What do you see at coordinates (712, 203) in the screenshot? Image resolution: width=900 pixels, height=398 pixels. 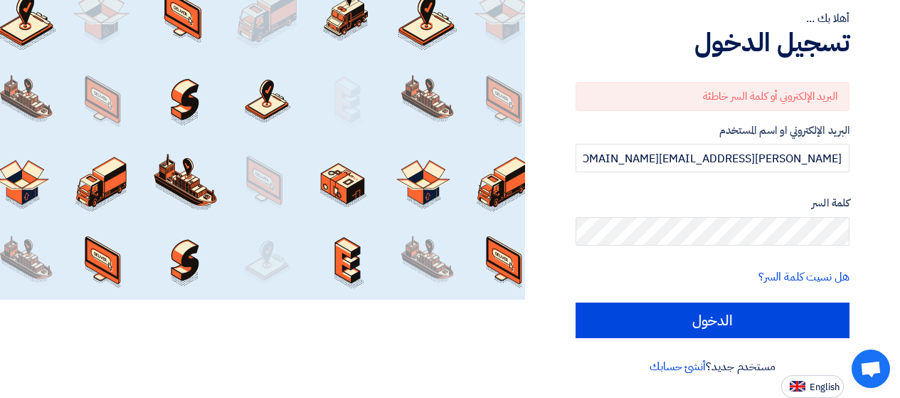 I see `label: كلمة السر` at bounding box center [712, 203].